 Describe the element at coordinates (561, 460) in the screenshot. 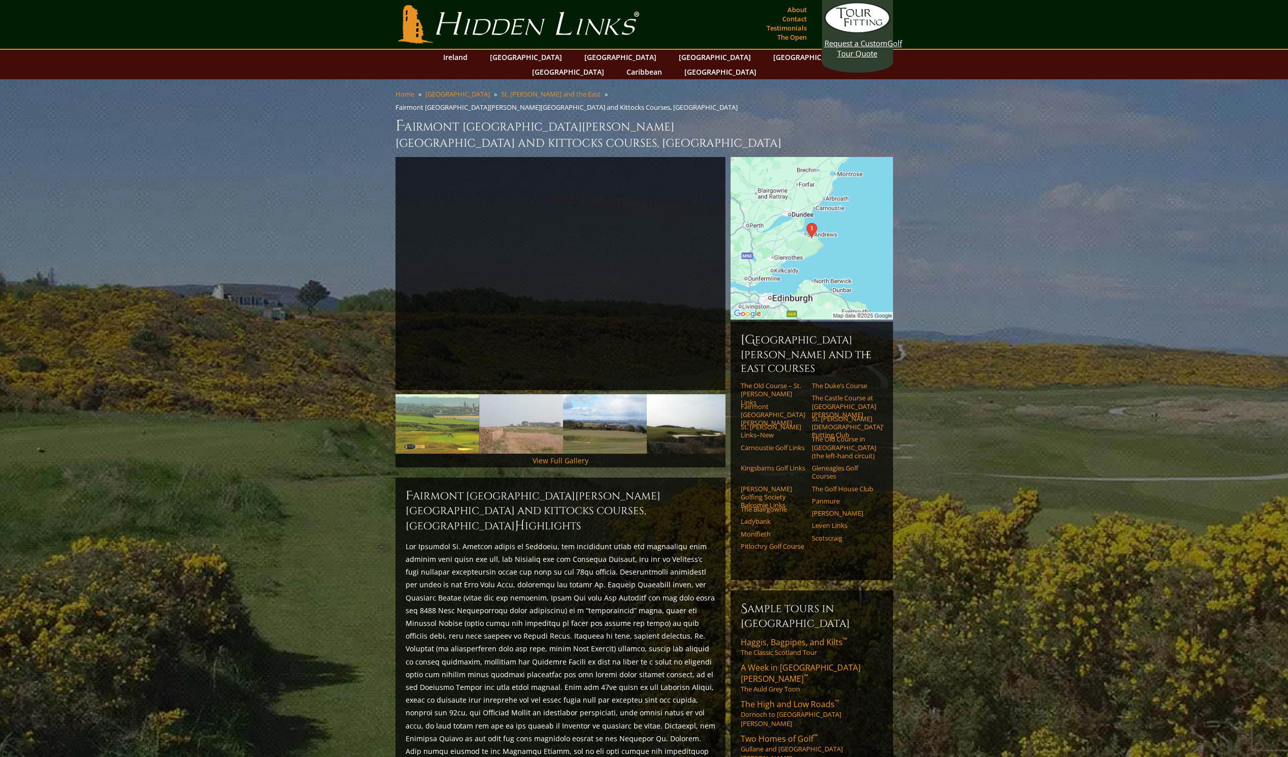

I see `a: View Full Gallery` at that location.